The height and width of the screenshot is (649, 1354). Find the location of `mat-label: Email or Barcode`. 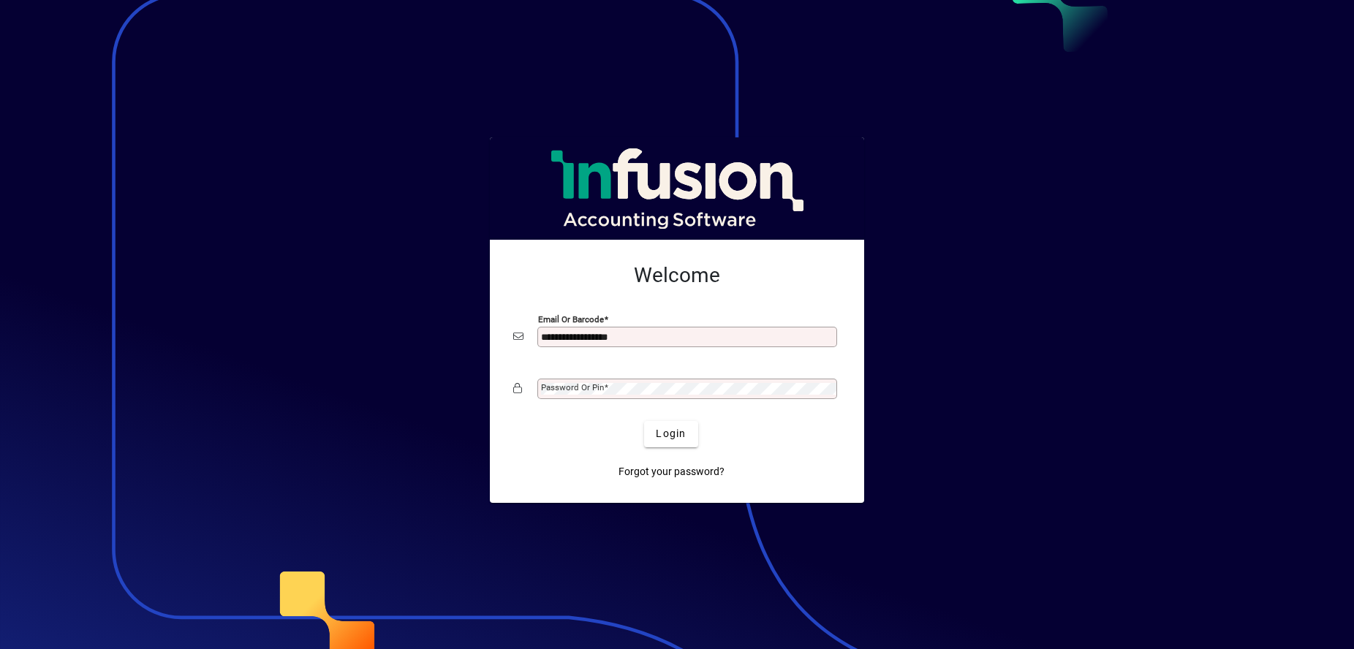

mat-label: Email or Barcode is located at coordinates (571, 319).